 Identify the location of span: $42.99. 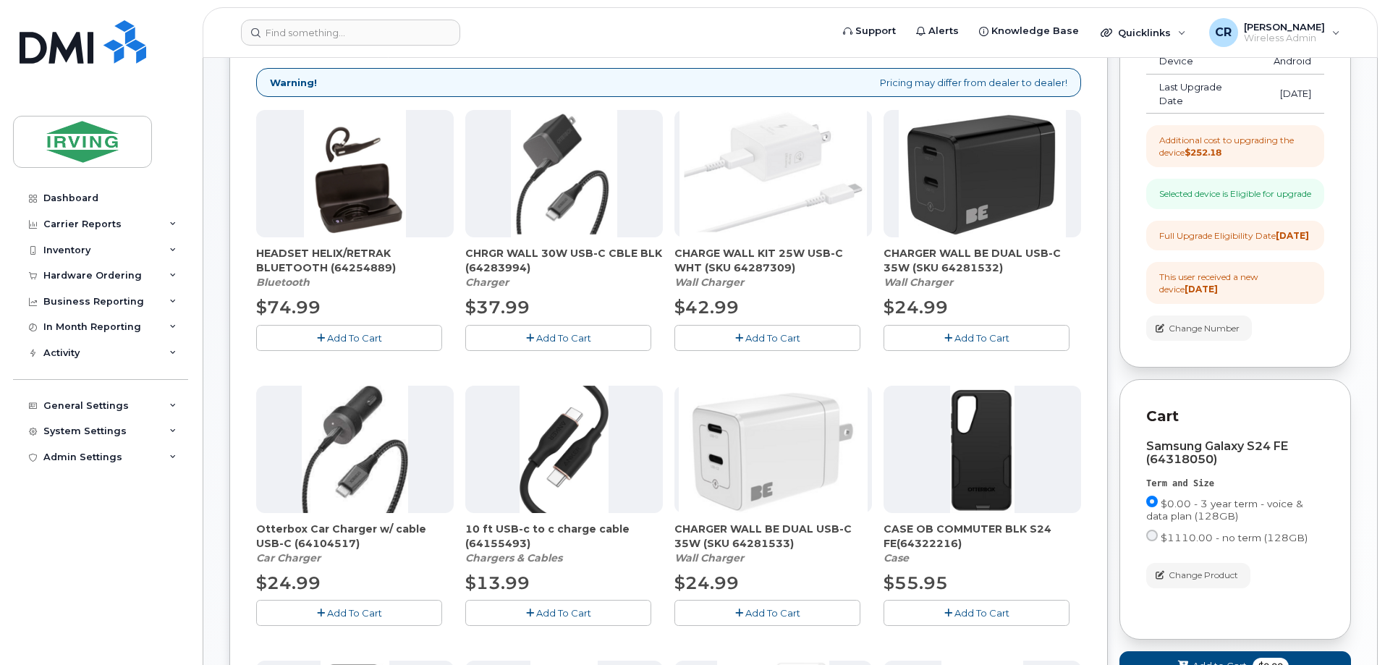
(706, 307).